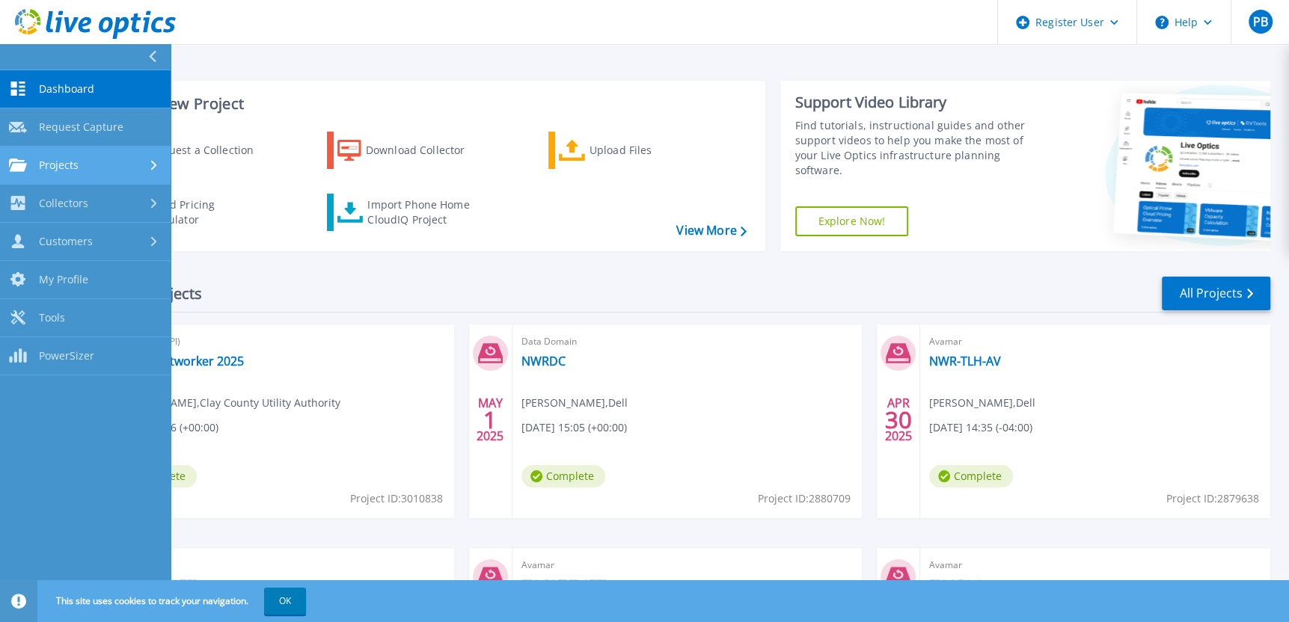 The height and width of the screenshot is (622, 1289). Describe the element at coordinates (1212, 499) in the screenshot. I see `span: Project ID: 2879638` at that location.